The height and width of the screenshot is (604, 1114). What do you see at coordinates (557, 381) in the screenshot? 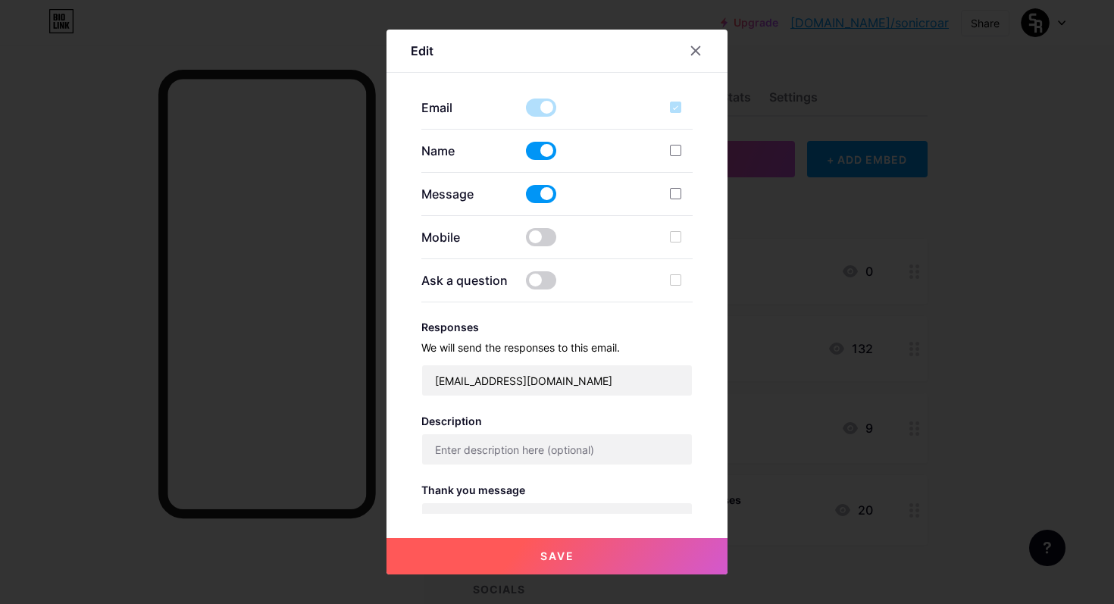
I see `input: name@example.com` at bounding box center [557, 381].